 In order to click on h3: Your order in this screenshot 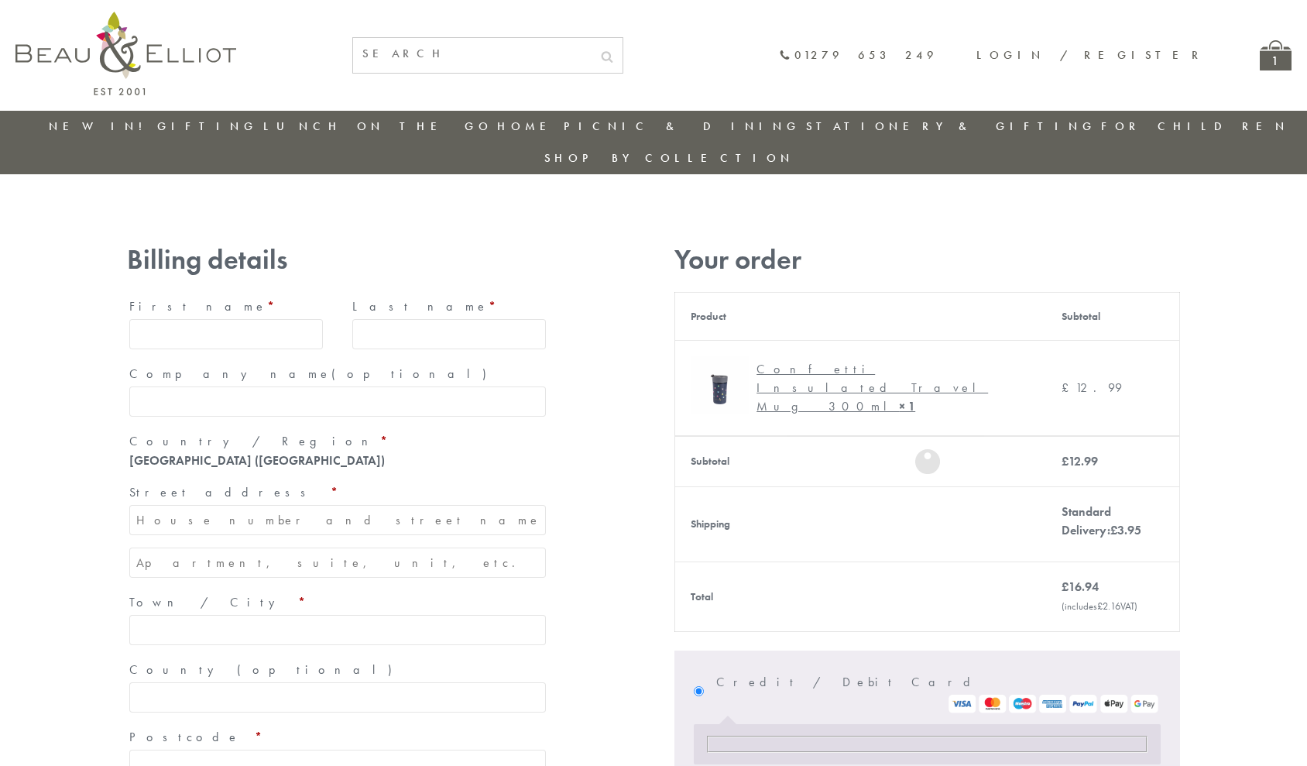, I will do `click(927, 259)`.